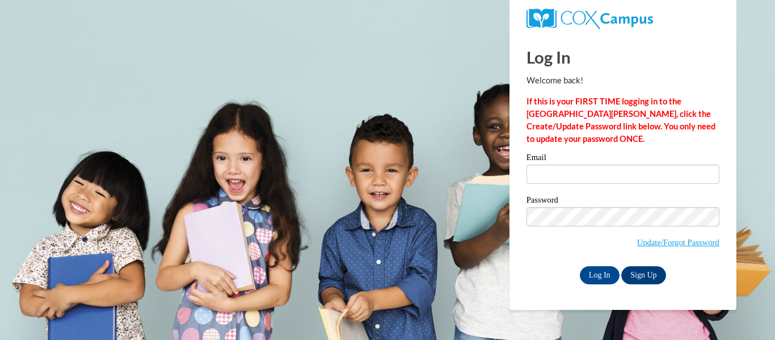 The width and height of the screenshot is (775, 340). Describe the element at coordinates (643, 275) in the screenshot. I see `a: Sign Up` at that location.